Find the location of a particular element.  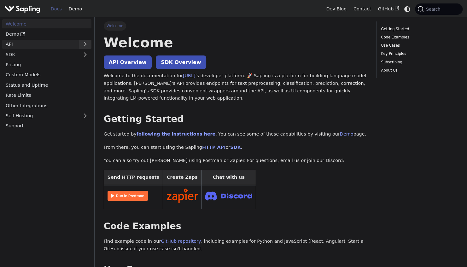

h1: Welcome is located at coordinates (235, 43).